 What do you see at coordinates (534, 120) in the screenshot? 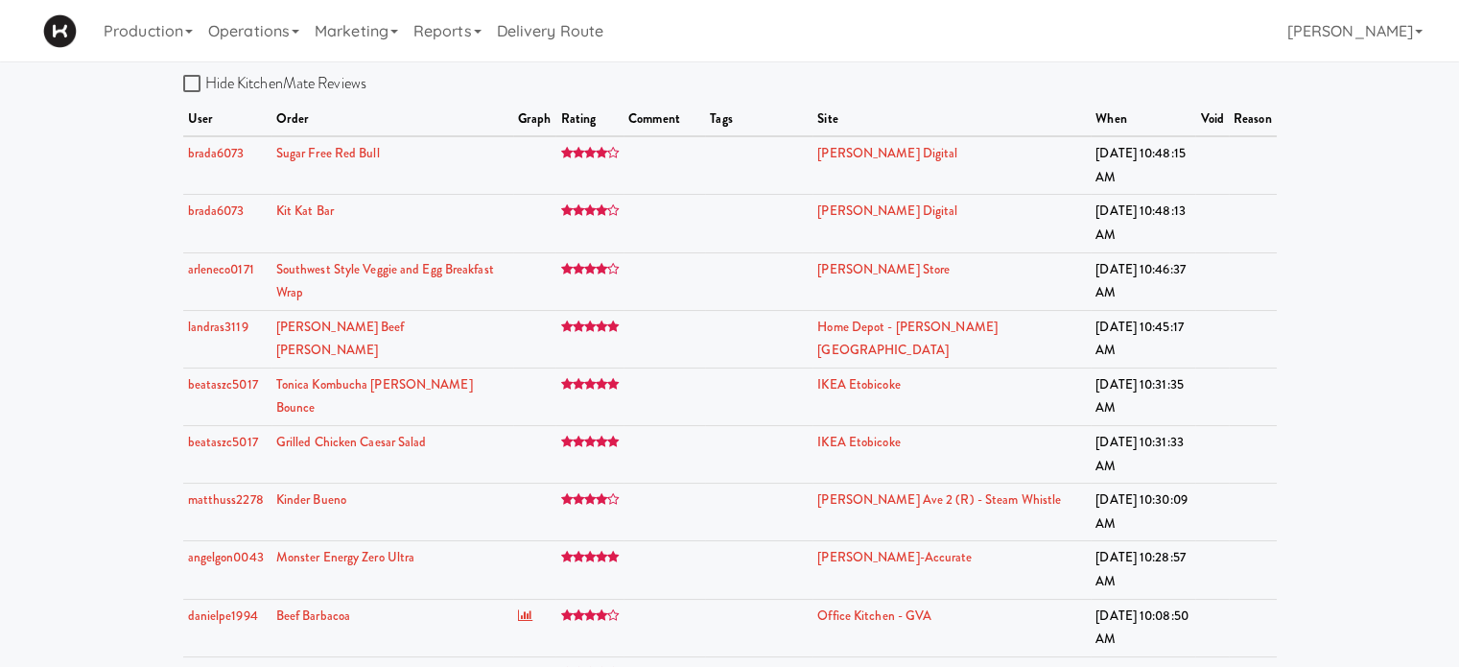
I see `th: graph` at bounding box center [534, 120].